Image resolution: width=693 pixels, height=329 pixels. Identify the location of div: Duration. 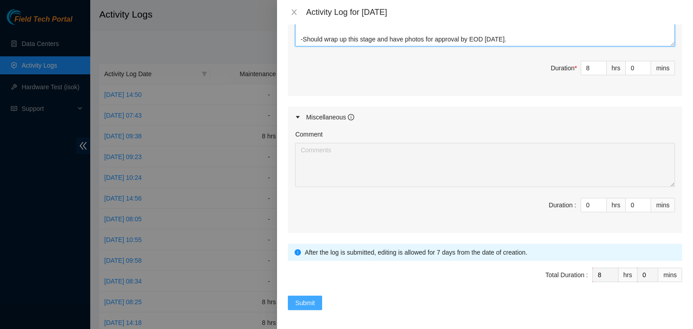
(564, 68).